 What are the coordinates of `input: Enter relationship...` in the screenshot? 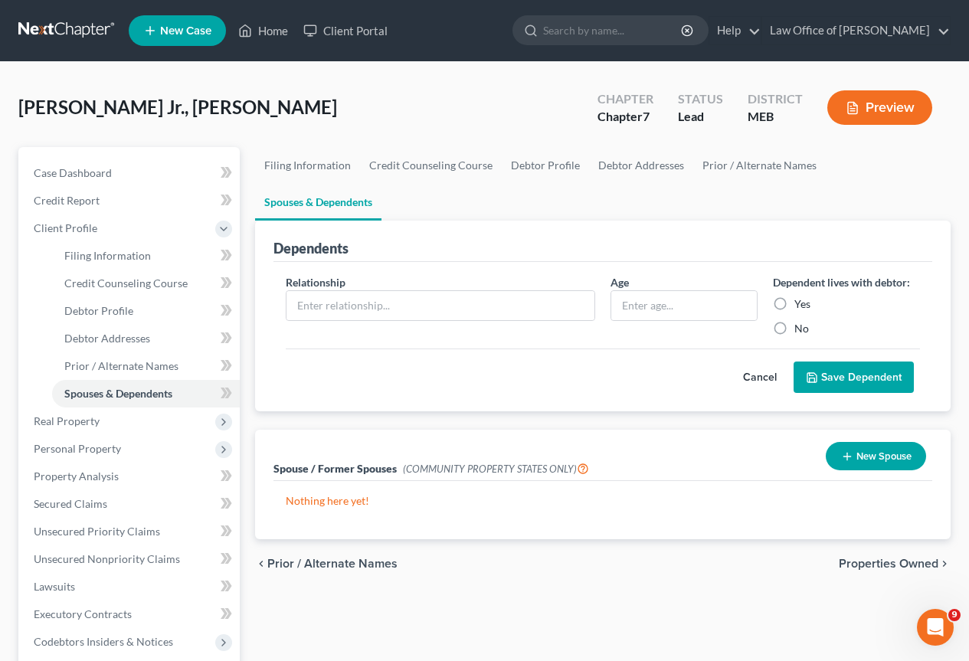 It's located at (440, 306).